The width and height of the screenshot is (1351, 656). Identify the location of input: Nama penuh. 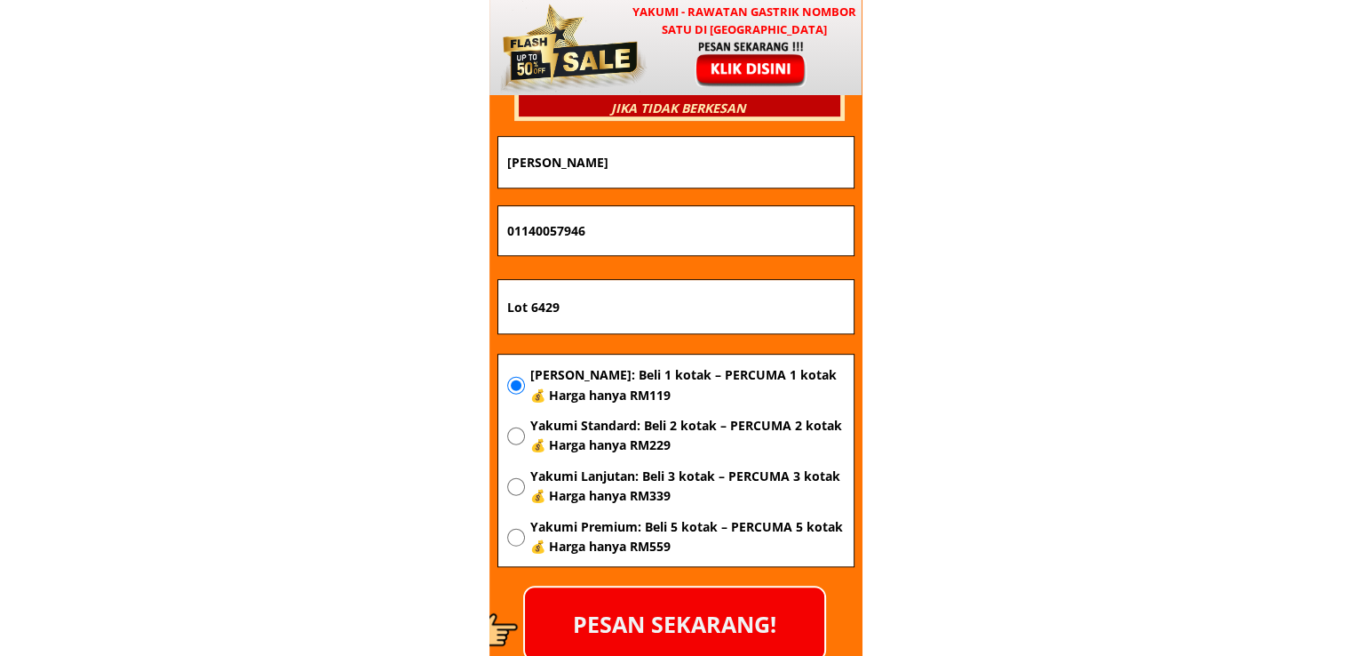
(676, 162).